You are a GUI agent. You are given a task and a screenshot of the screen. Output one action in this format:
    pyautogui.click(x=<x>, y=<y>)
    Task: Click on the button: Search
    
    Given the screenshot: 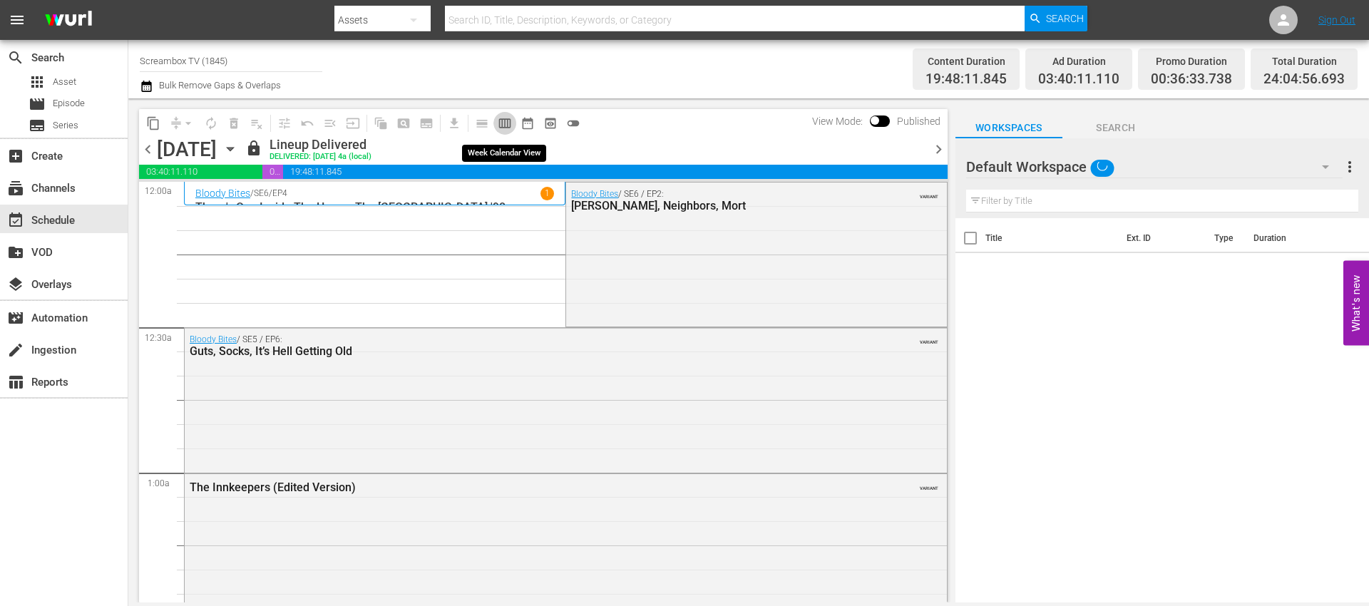 What is the action you would take?
    pyautogui.click(x=1056, y=19)
    